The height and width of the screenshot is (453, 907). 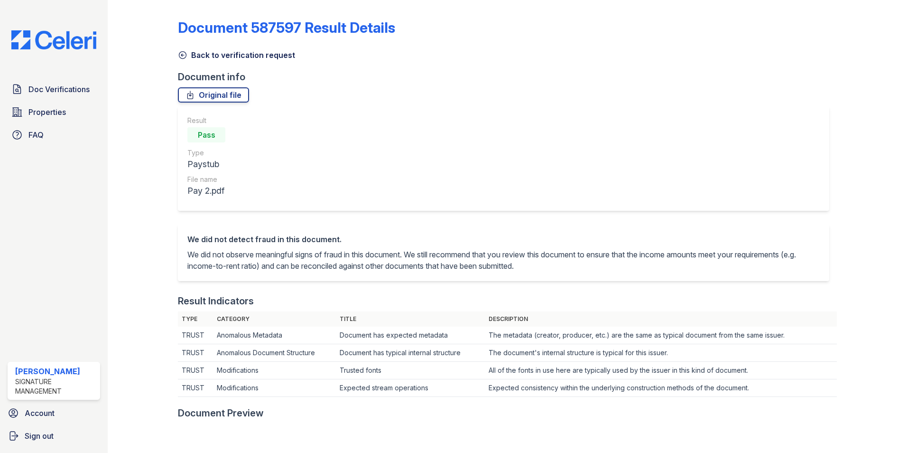 What do you see at coordinates (221, 413) in the screenshot?
I see `div: Document Preview` at bounding box center [221, 413].